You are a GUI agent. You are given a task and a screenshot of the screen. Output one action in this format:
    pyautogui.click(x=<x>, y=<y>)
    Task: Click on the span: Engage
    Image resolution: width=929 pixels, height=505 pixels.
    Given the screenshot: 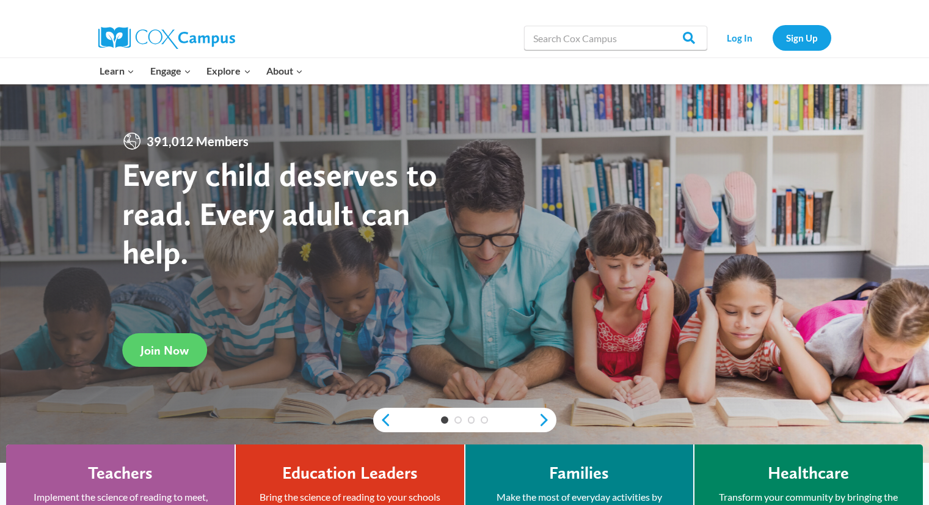 What is the action you would take?
    pyautogui.click(x=170, y=71)
    